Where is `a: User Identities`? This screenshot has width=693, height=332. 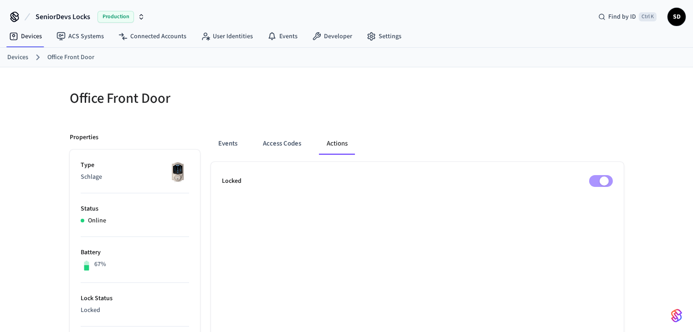
a: User Identities is located at coordinates (227, 36).